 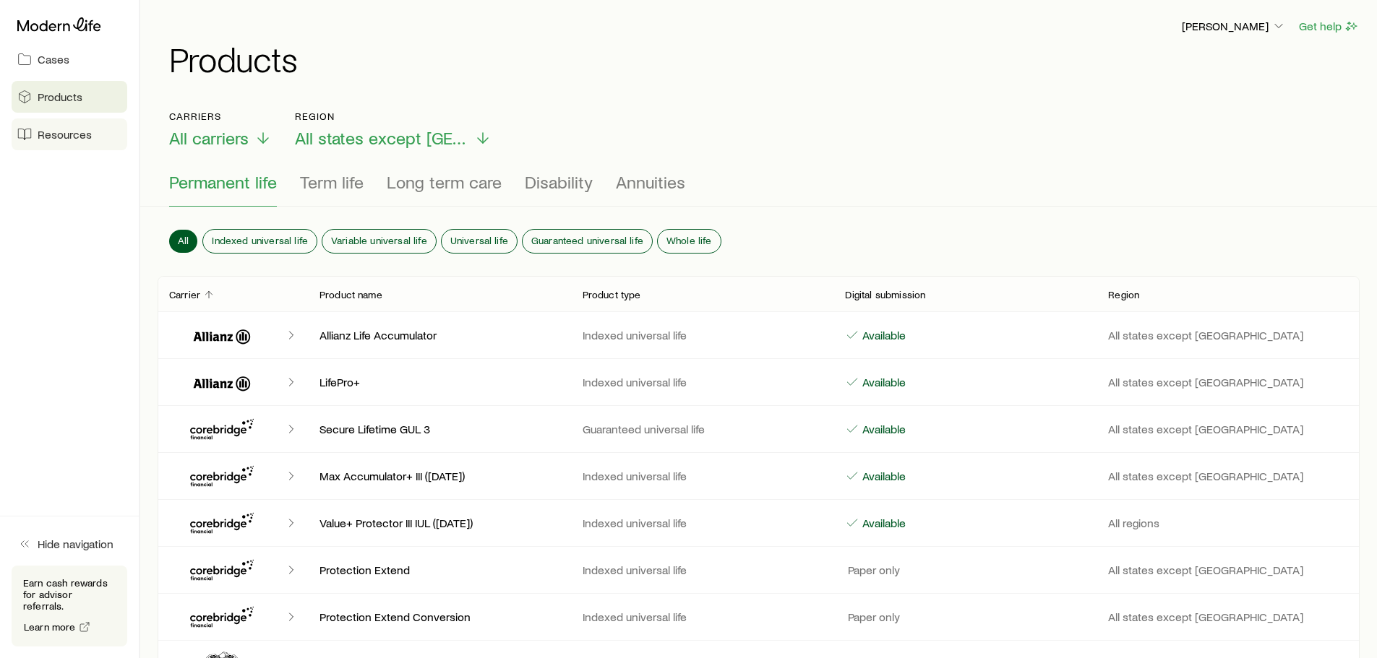 What do you see at coordinates (587, 241) in the screenshot?
I see `button: Guaranteed universal life` at bounding box center [587, 241].